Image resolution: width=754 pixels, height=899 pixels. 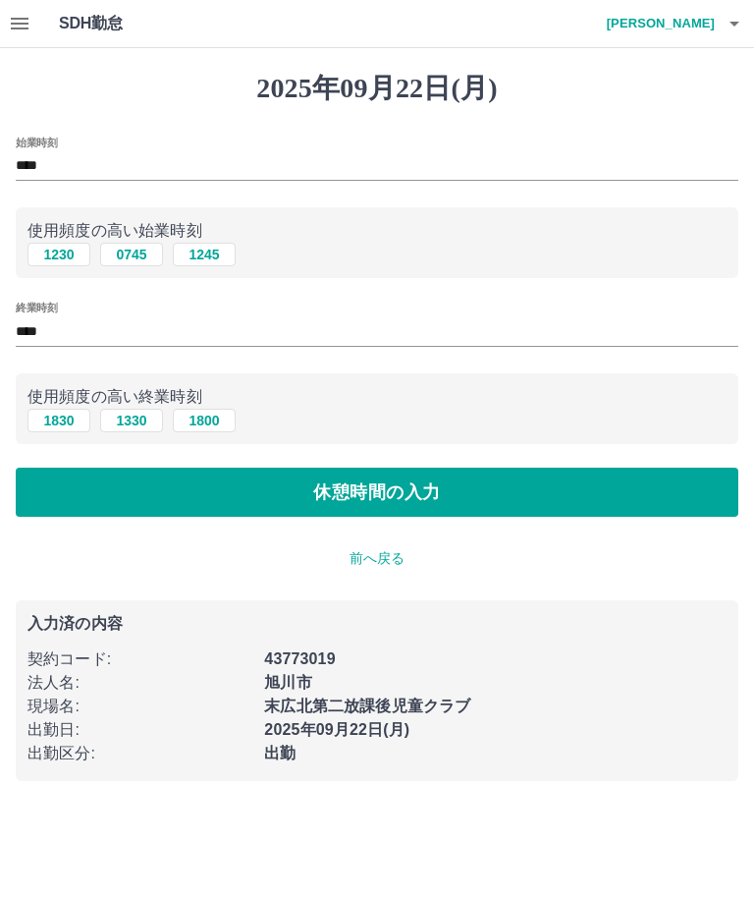 What do you see at coordinates (36, 307) in the screenshot?
I see `label: 終業時刻` at bounding box center [36, 307].